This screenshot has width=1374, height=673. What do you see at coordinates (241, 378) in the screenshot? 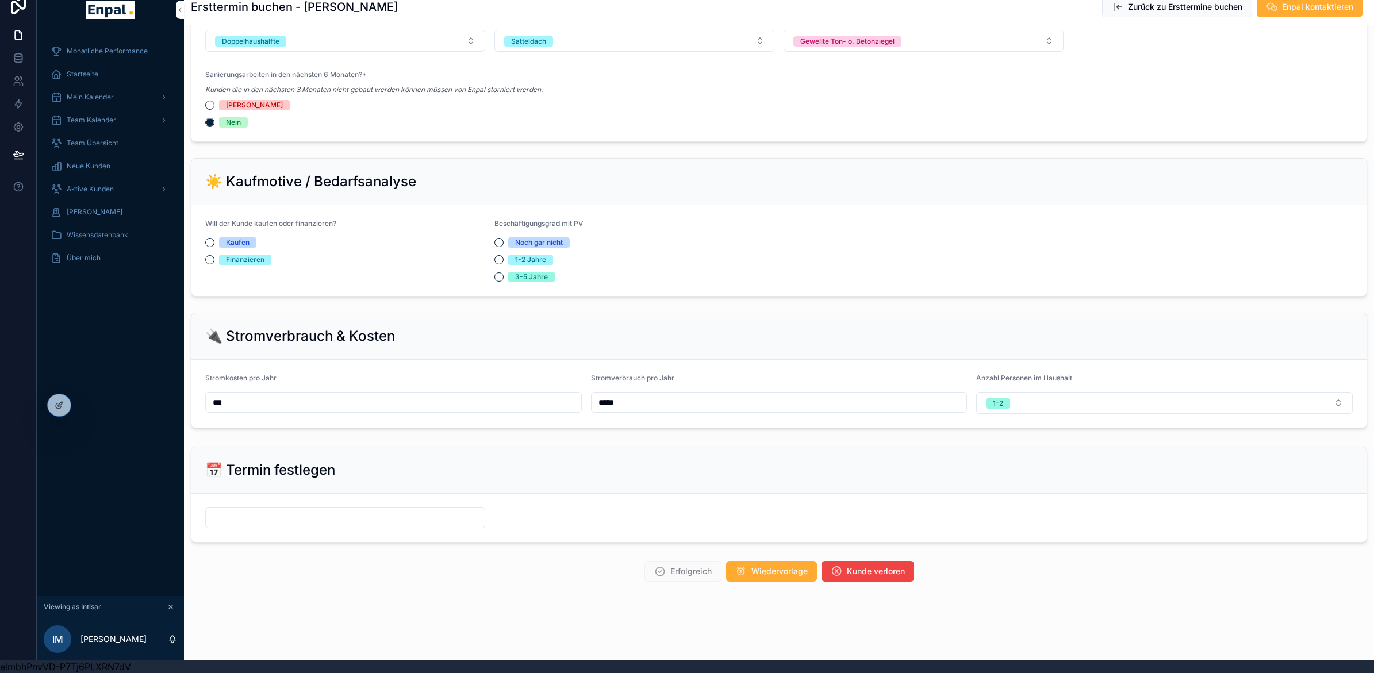
I see `span: Stromkosten pro Jahr` at bounding box center [241, 378].